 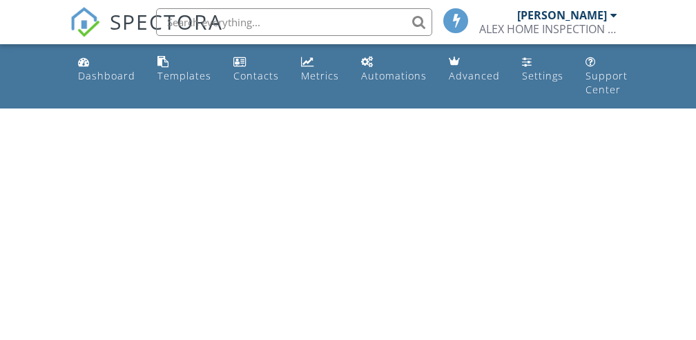 I want to click on a: SPECTORA, so click(x=146, y=33).